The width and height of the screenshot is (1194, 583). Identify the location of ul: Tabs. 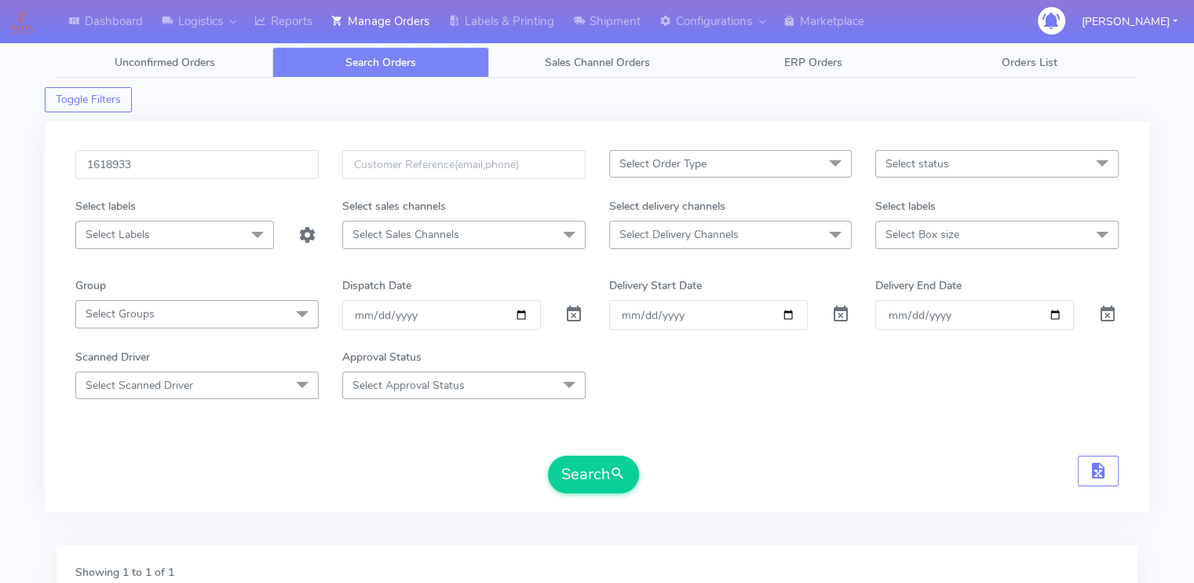
(597, 62).